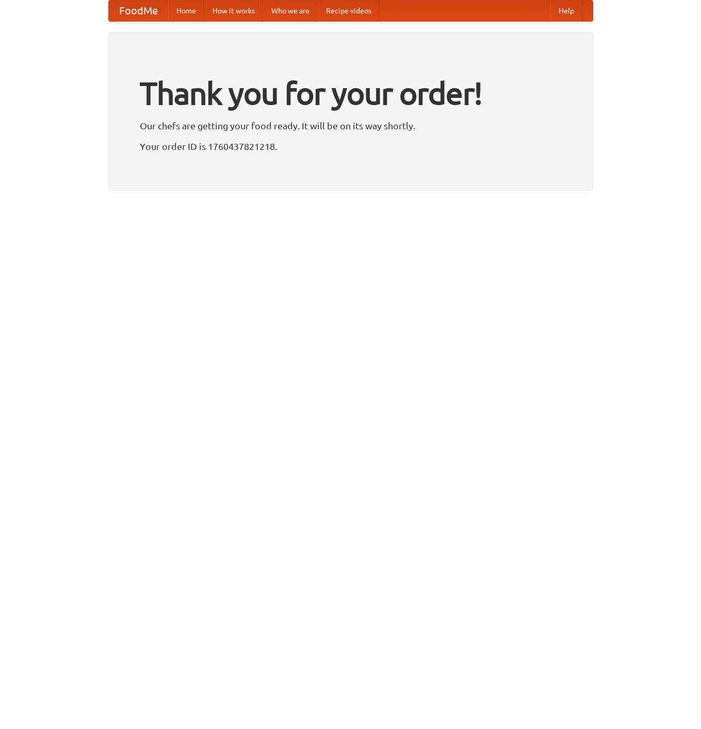 Image resolution: width=701 pixels, height=729 pixels. Describe the element at coordinates (138, 11) in the screenshot. I see `a: FoodMe` at that location.